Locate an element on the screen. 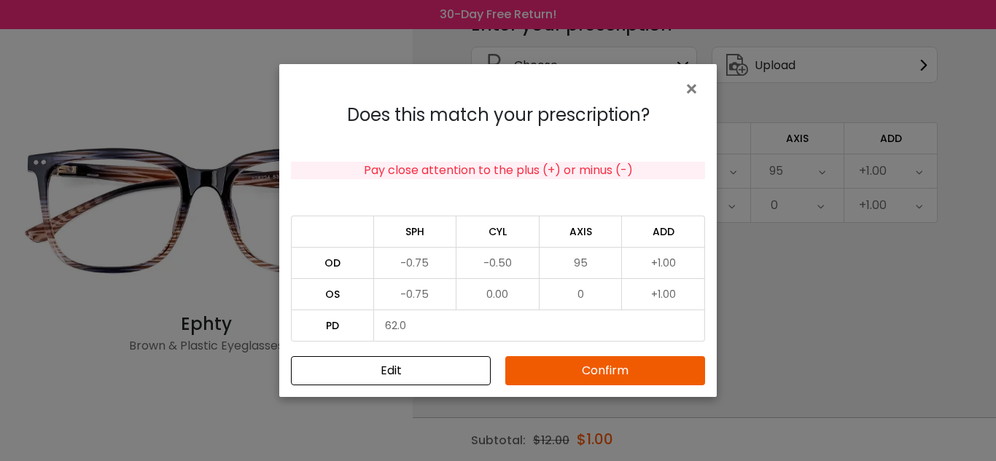  td: ADD is located at coordinates (663, 231).